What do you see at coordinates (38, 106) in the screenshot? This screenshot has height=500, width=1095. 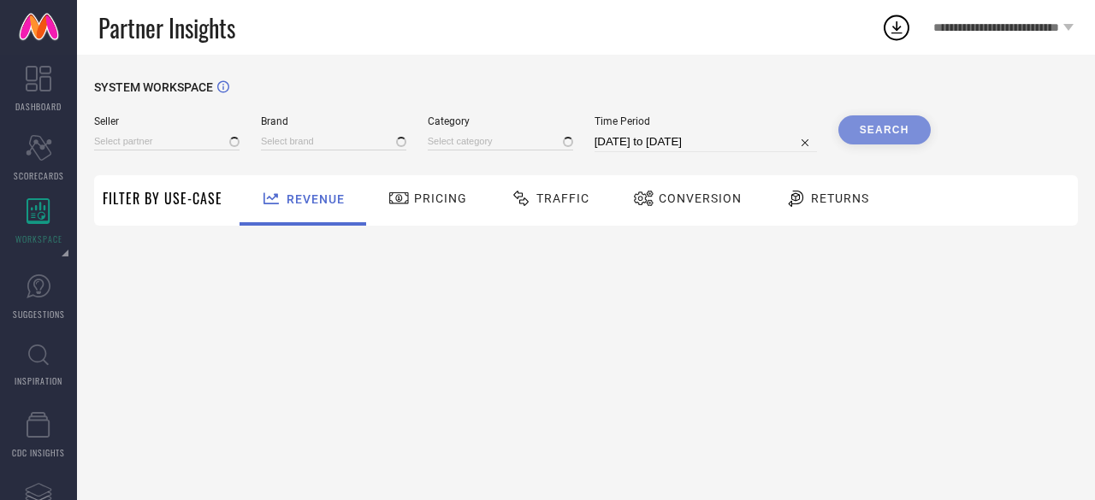 I see `span: DASHBOARD` at bounding box center [38, 106].